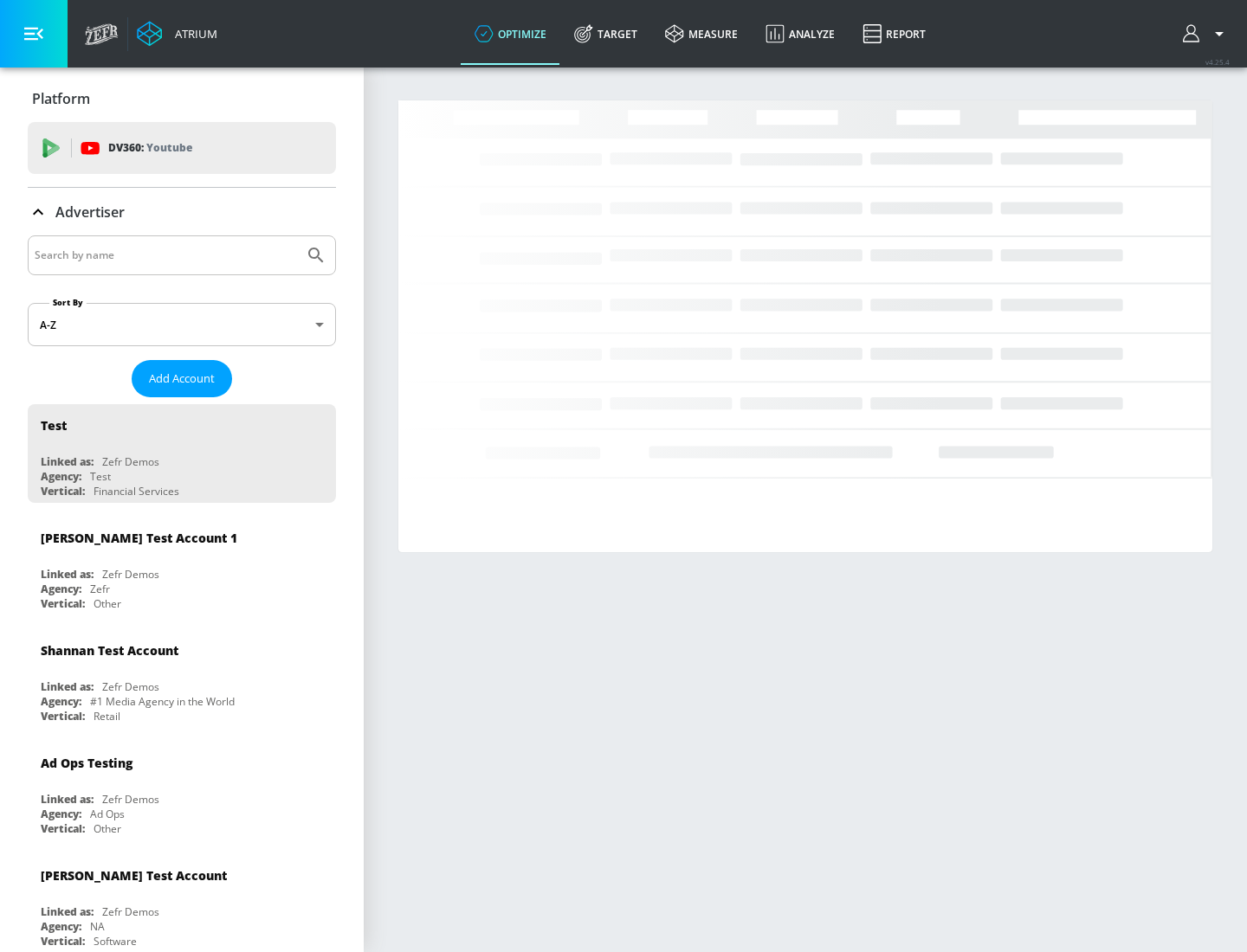 The height and width of the screenshot is (952, 1247). I want to click on p: Youtube, so click(169, 147).